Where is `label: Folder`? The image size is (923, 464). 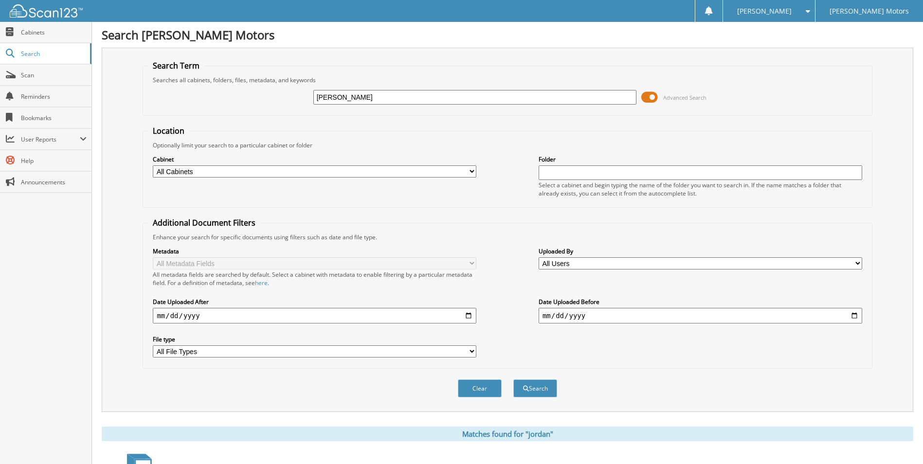
label: Folder is located at coordinates (700, 159).